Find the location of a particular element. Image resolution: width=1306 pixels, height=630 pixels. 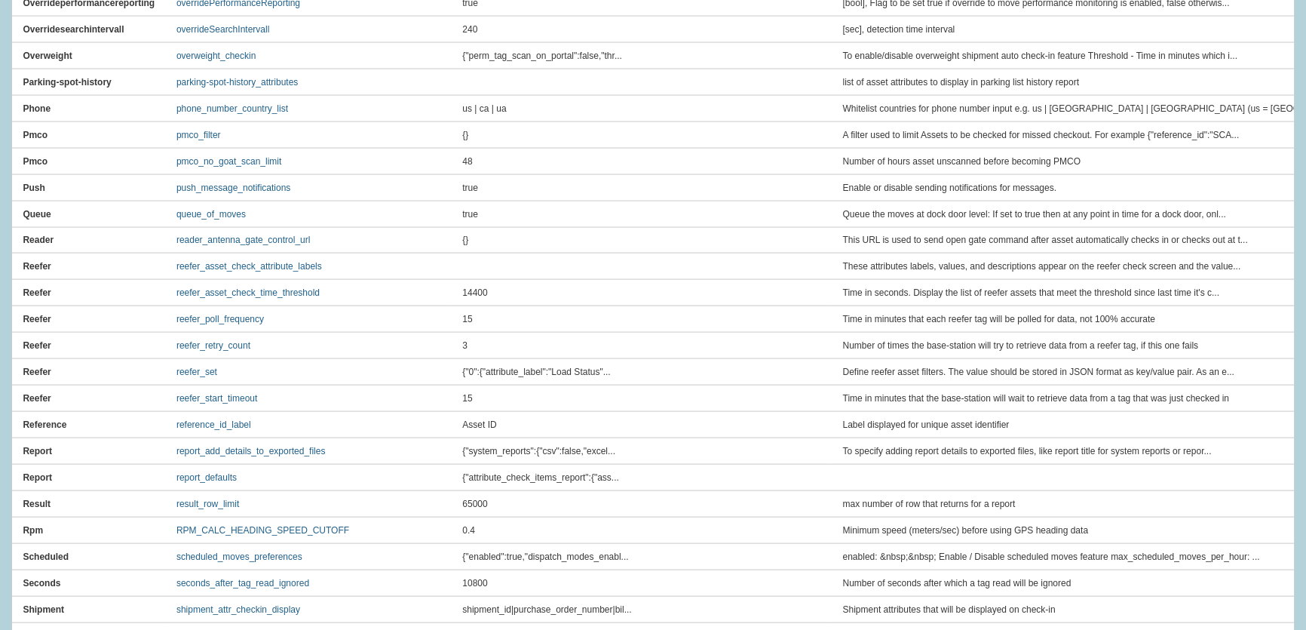

td: {"enabled":true,"dispatch_modes_enabl... is located at coordinates (642, 557).